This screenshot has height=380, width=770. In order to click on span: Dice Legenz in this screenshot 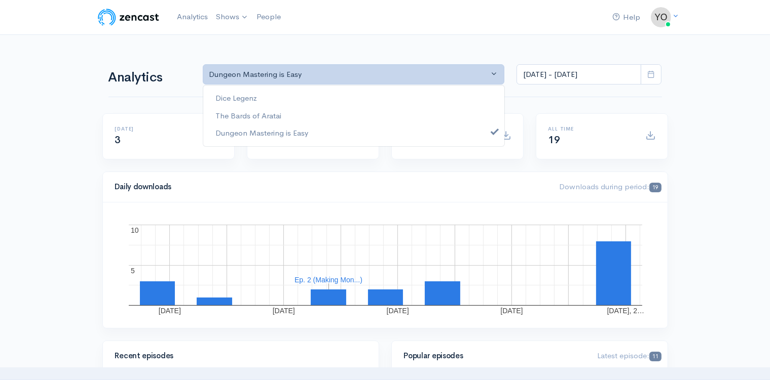, I will do `click(236, 98)`.